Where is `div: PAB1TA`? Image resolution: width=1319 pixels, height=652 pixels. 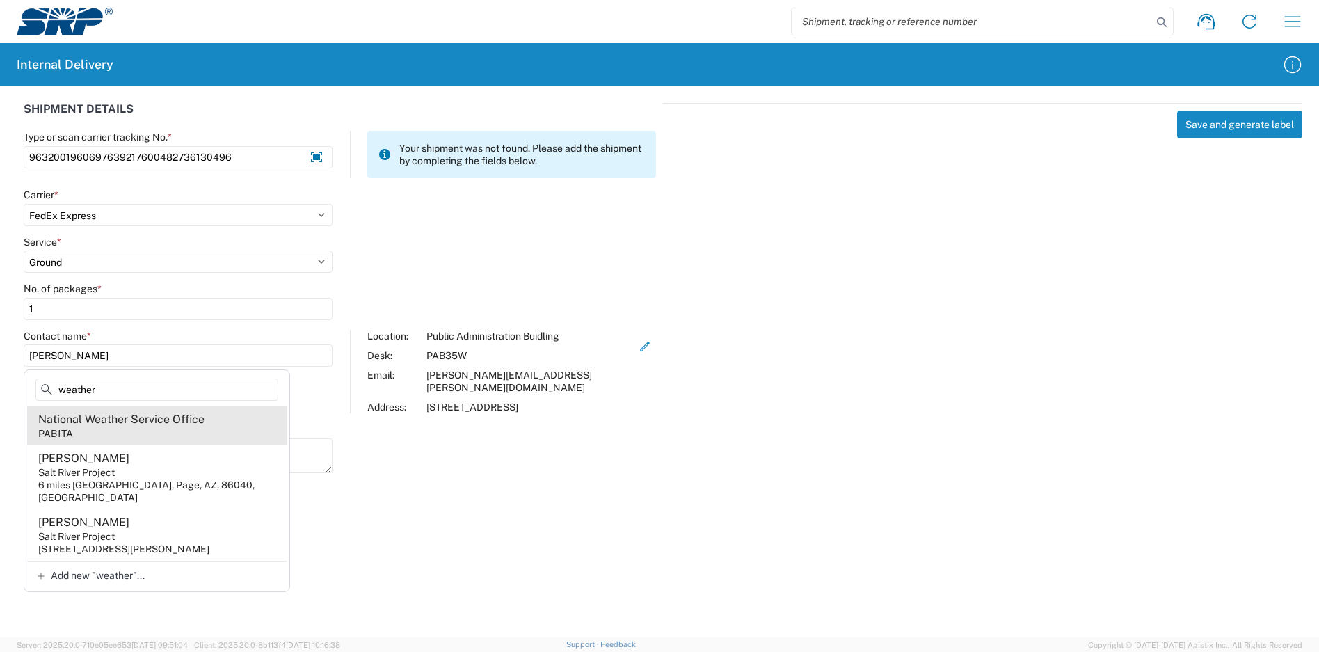
div: PAB1TA is located at coordinates (56, 433).